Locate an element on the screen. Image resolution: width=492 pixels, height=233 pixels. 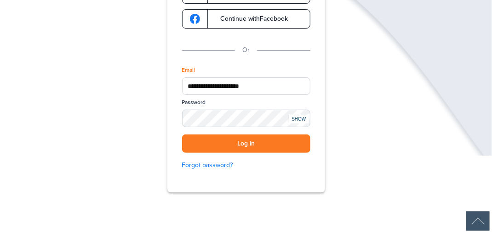
label: Email is located at coordinates (188, 70).